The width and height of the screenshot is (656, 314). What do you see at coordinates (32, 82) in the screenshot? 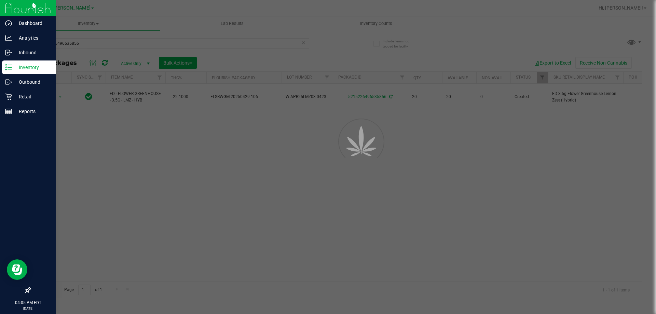
I see `p: Outbound` at bounding box center [32, 82].